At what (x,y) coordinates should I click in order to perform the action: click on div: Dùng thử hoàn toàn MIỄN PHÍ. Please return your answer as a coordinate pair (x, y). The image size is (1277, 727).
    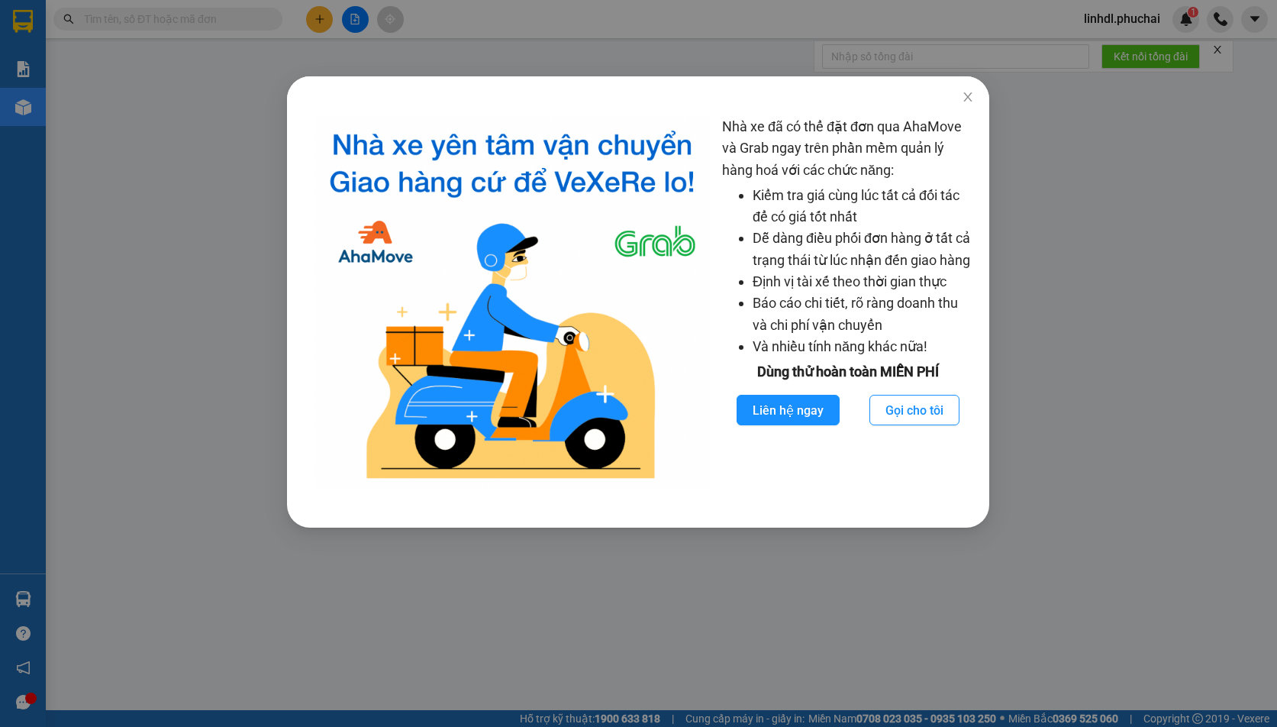
    Looking at the image, I should click on (849, 372).